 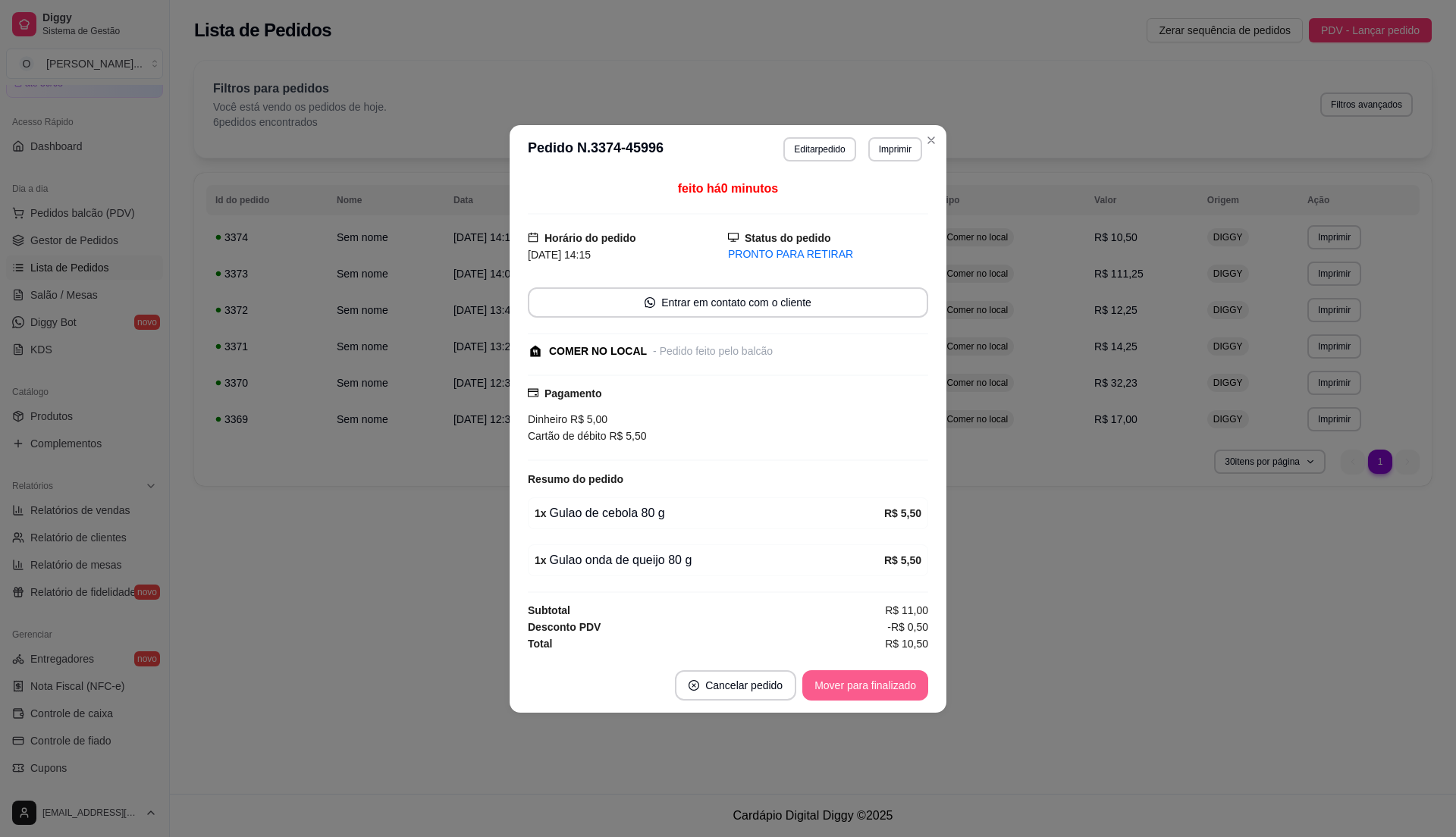 I want to click on span: credit-card, so click(x=534, y=393).